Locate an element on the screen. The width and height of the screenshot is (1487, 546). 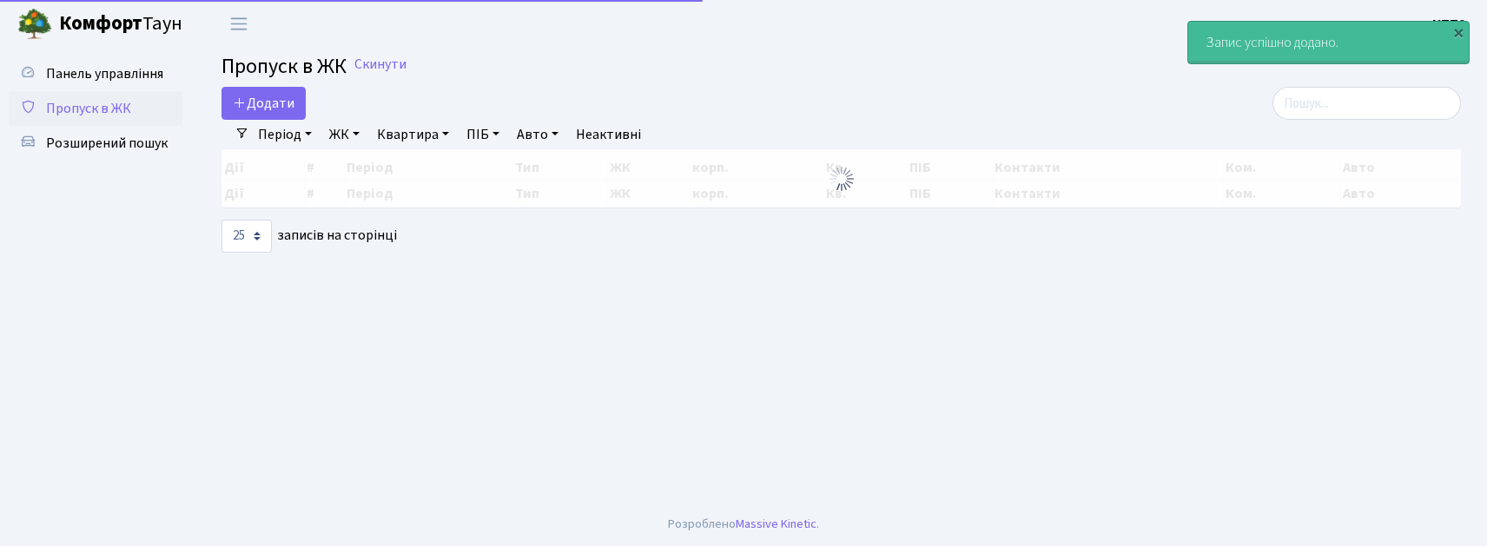
a: Розширений пошук is located at coordinates (96, 143).